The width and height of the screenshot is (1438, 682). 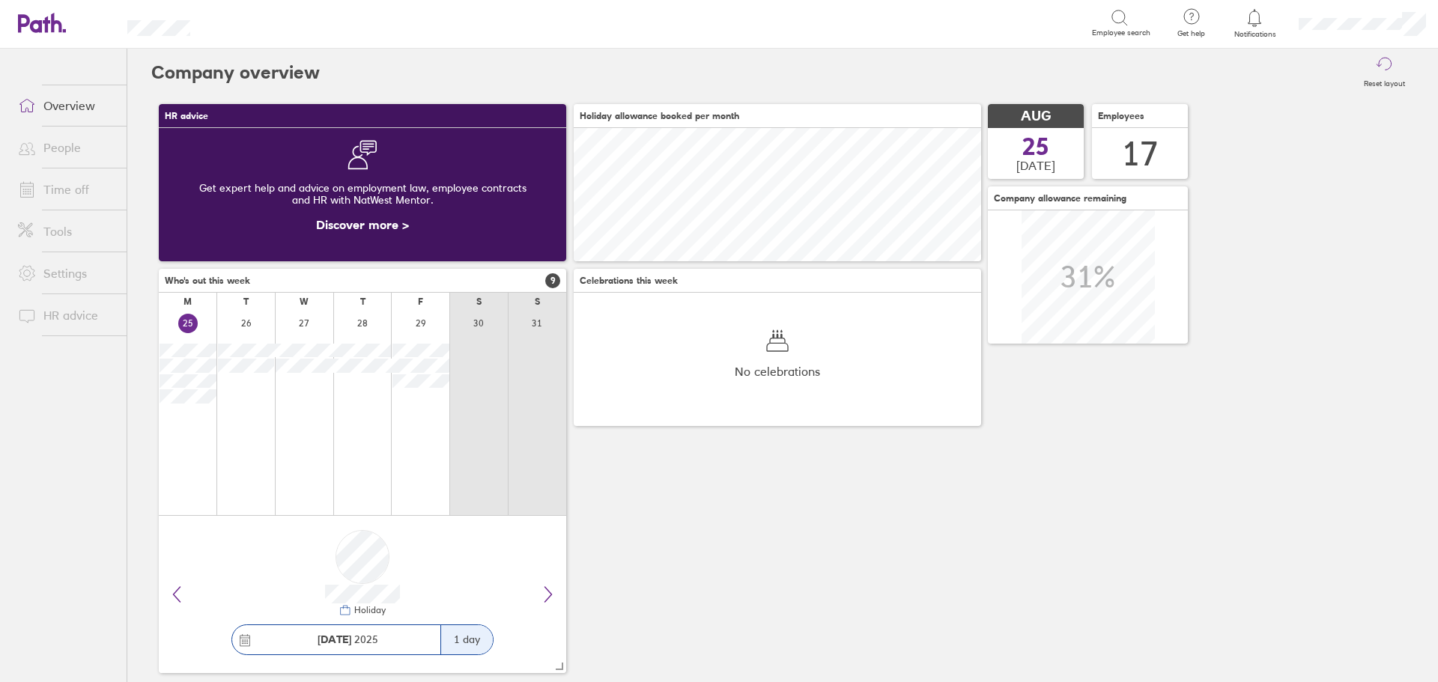 What do you see at coordinates (363, 194) in the screenshot?
I see `div: Get expert help and advice on employment law, employee contracts and HR with NatWest Mentor.` at bounding box center [363, 194].